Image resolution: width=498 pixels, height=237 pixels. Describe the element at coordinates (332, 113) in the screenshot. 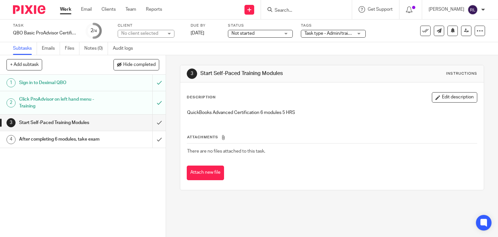

I see `p: QuickBooks Advanced Certification 6 modules 5 HRS` at that location.